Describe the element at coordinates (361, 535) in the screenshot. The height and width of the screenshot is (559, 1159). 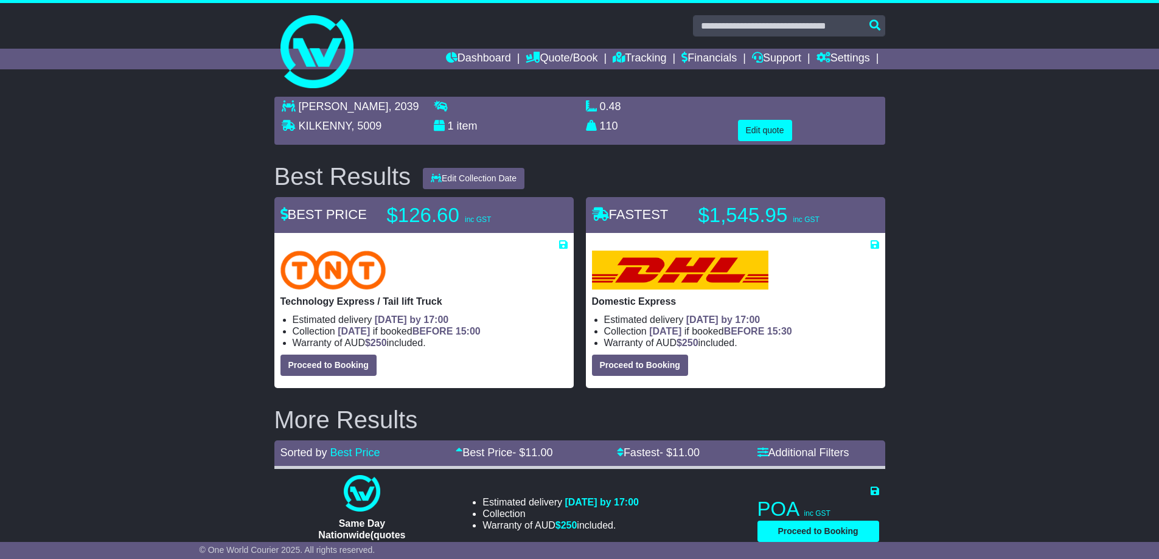
I see `span: Same Day Nationwide(quotes take 0.5-1 hour)` at that location.